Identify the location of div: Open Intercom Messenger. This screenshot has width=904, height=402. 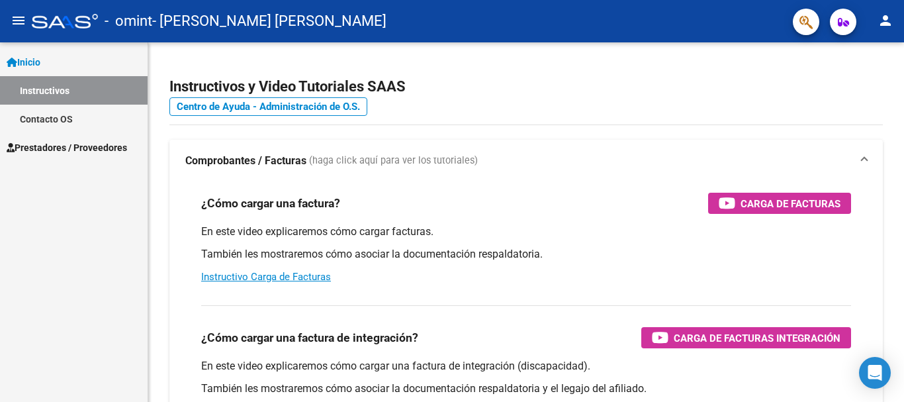
(875, 373).